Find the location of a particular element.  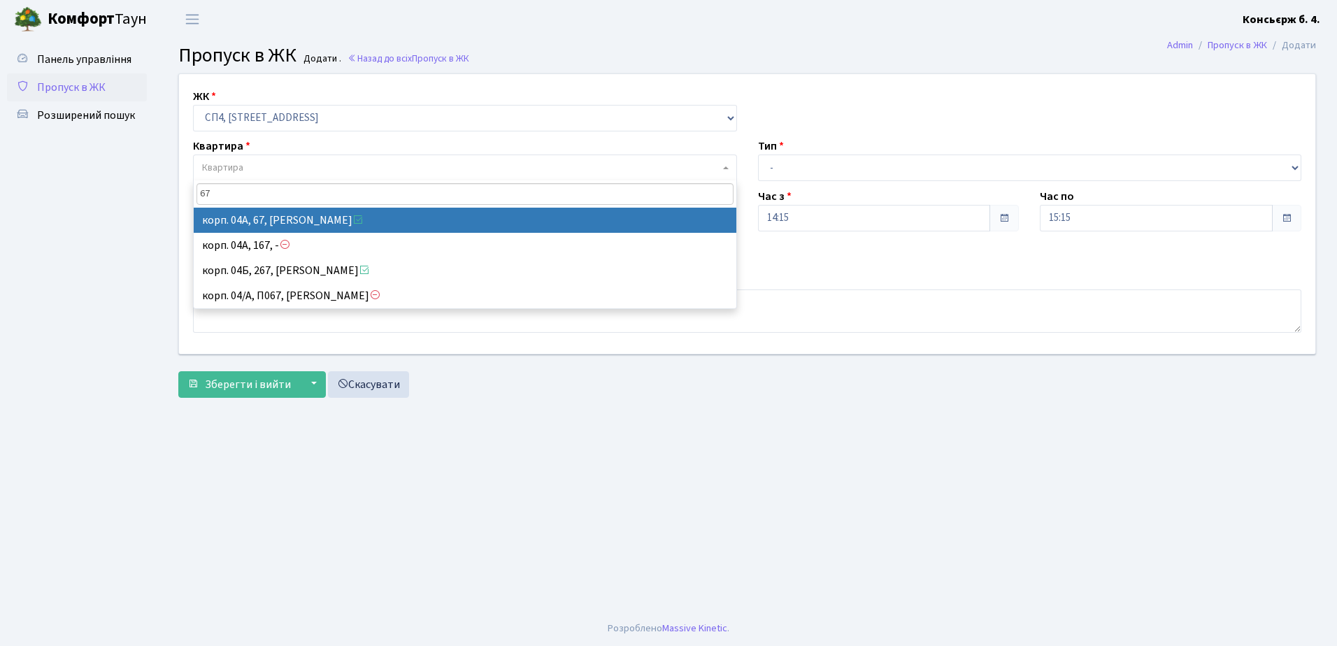

li: Додати is located at coordinates (1292, 45).